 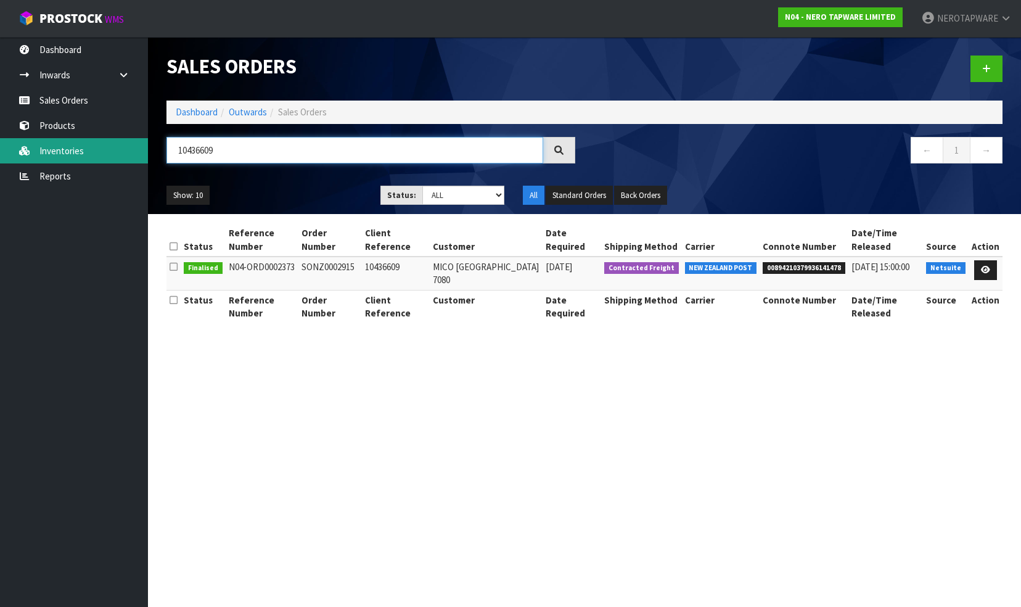 I want to click on span: Finalised, so click(x=203, y=268).